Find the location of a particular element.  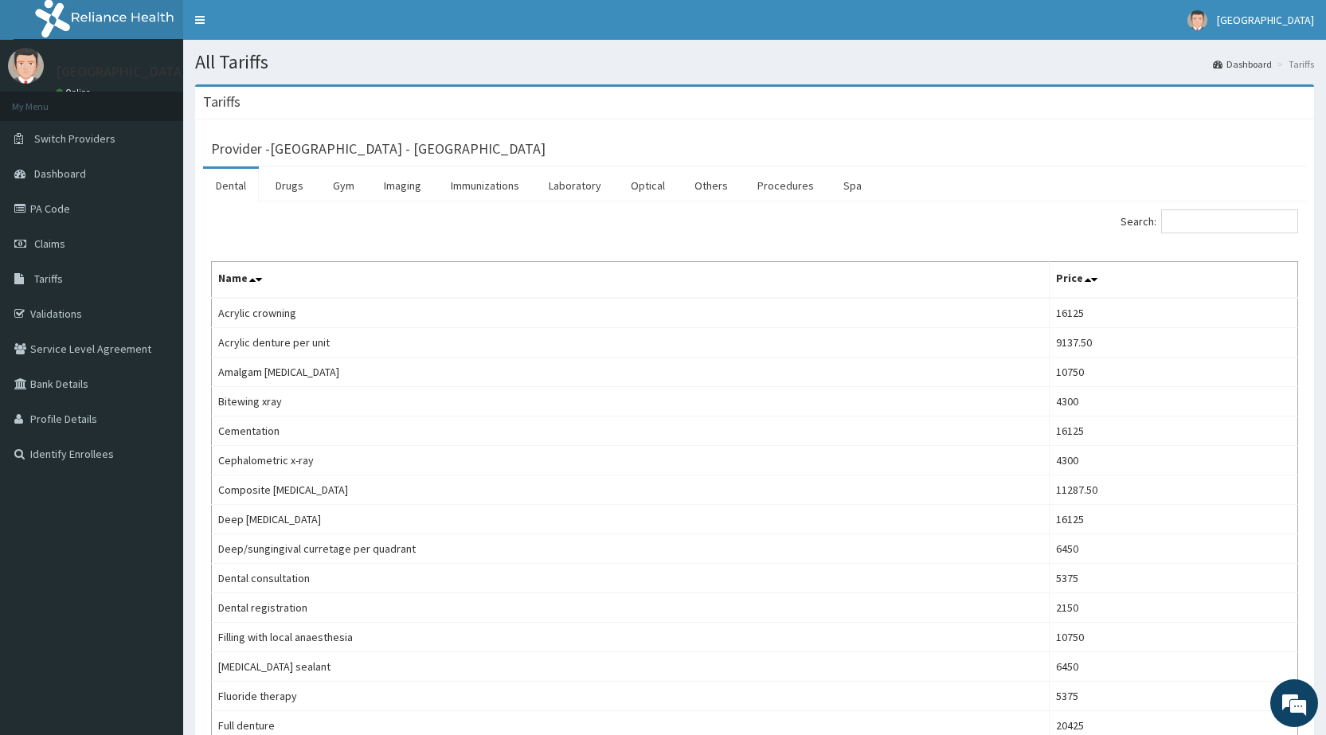

td: 9137.50 is located at coordinates (1173, 342).